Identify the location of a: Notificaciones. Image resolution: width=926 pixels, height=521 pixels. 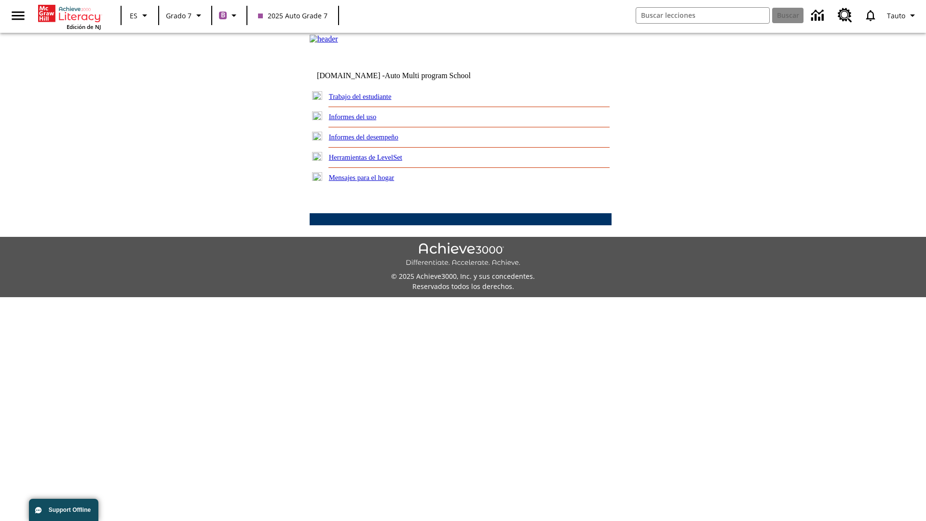
(870, 15).